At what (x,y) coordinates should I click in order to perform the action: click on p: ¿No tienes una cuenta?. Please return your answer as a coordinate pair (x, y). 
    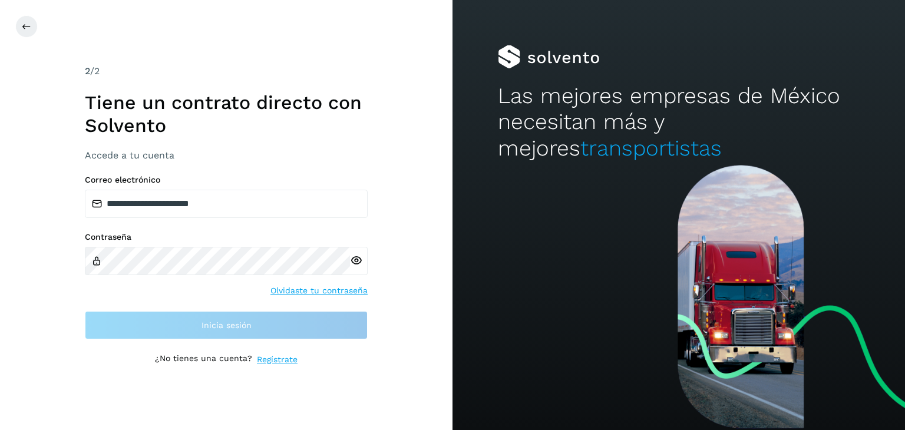
    Looking at the image, I should click on (203, 360).